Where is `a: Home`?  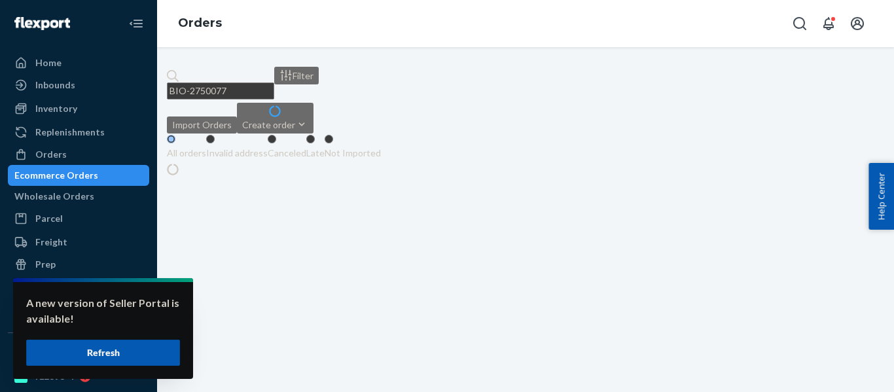
a: Home is located at coordinates (79, 63).